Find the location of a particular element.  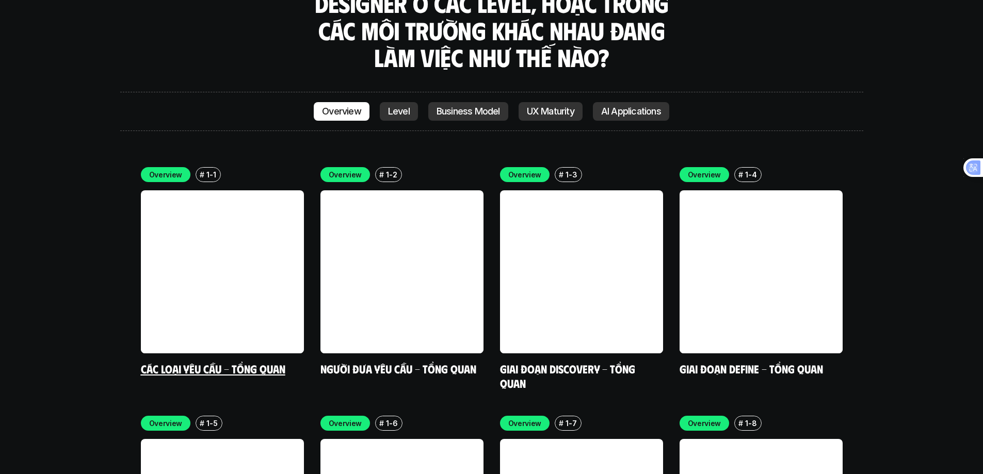

a: AI Applications is located at coordinates (631, 111).